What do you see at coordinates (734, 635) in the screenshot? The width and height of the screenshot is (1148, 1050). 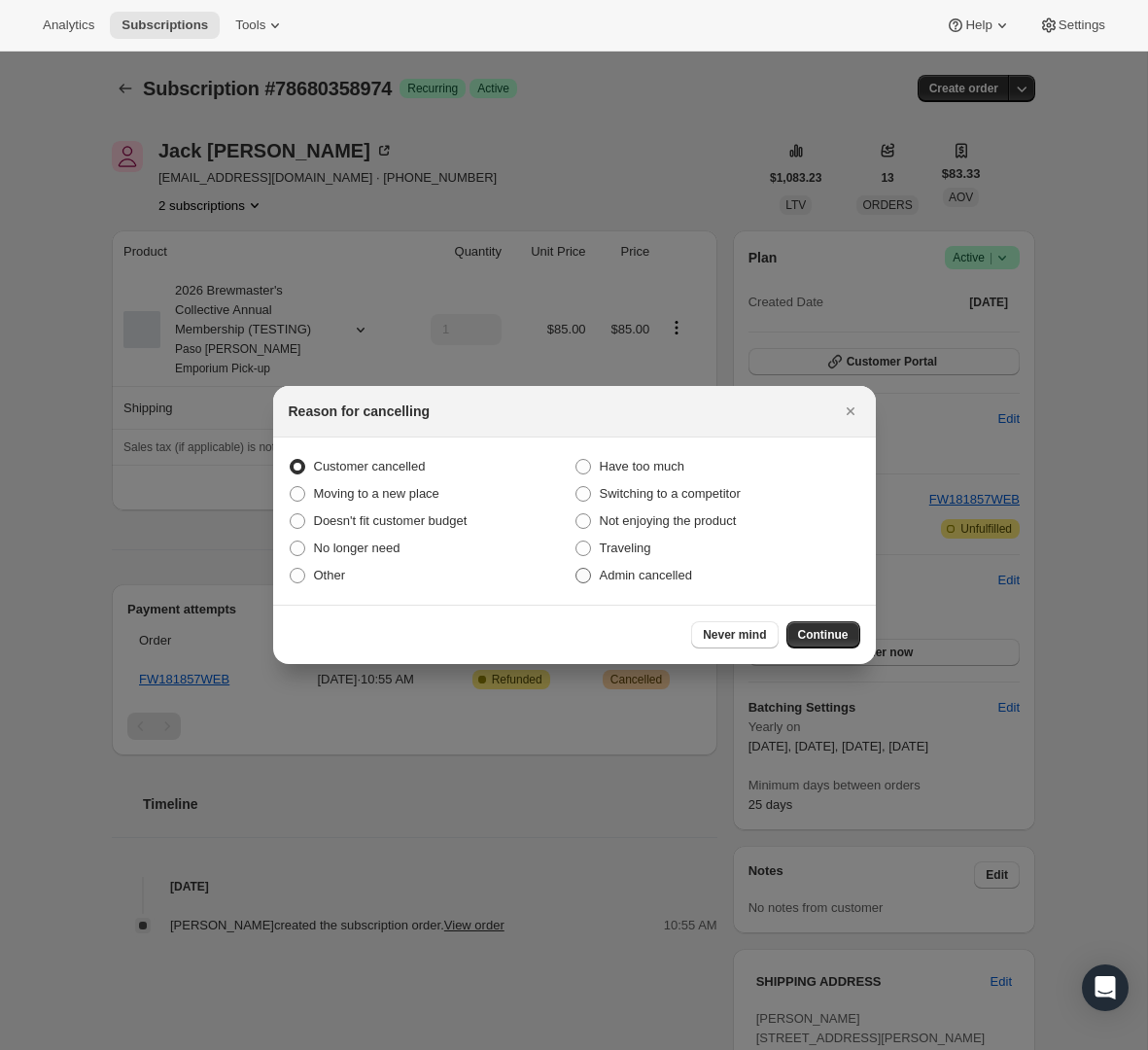 I see `span: Never mind` at bounding box center [734, 635].